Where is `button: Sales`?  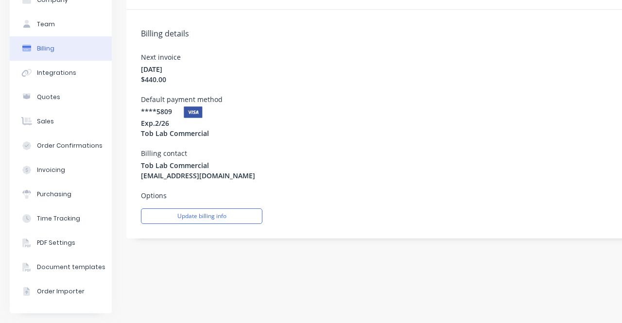
button: Sales is located at coordinates (61, 121).